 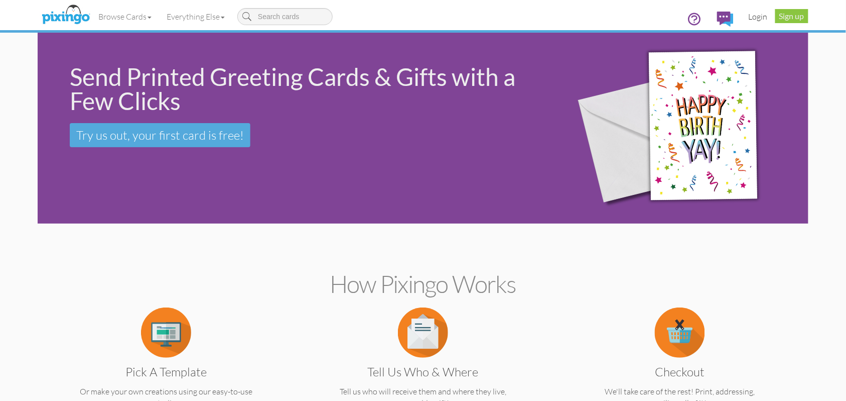 I want to click on img: 942c5090-71ba-4bfc-9a92-ca782dcda692.png, so click(x=681, y=128).